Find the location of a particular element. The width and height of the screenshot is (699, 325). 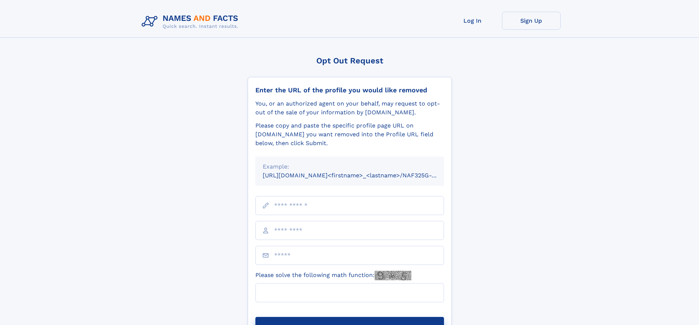

label: Please solve the following math function: is located at coordinates (333, 276).